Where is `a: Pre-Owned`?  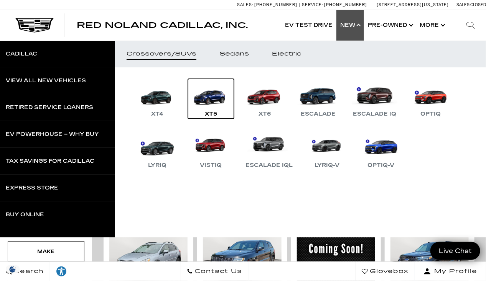 a: Pre-Owned is located at coordinates (389, 25).